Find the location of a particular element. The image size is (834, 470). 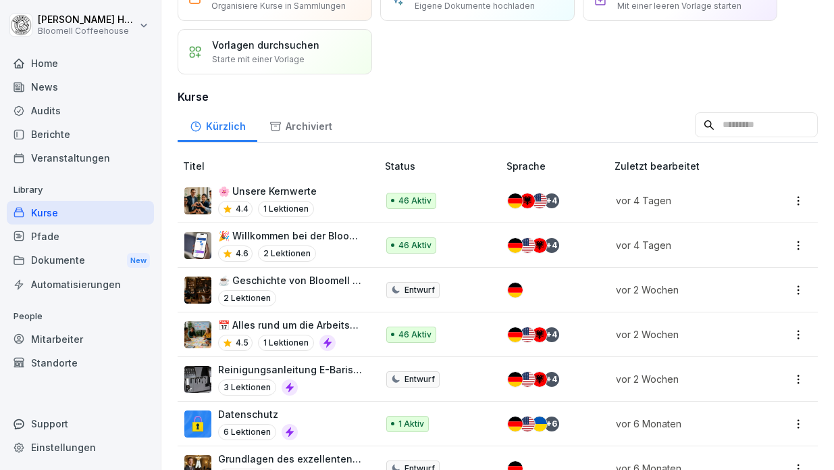

p: Datenschutz is located at coordinates (258, 414).